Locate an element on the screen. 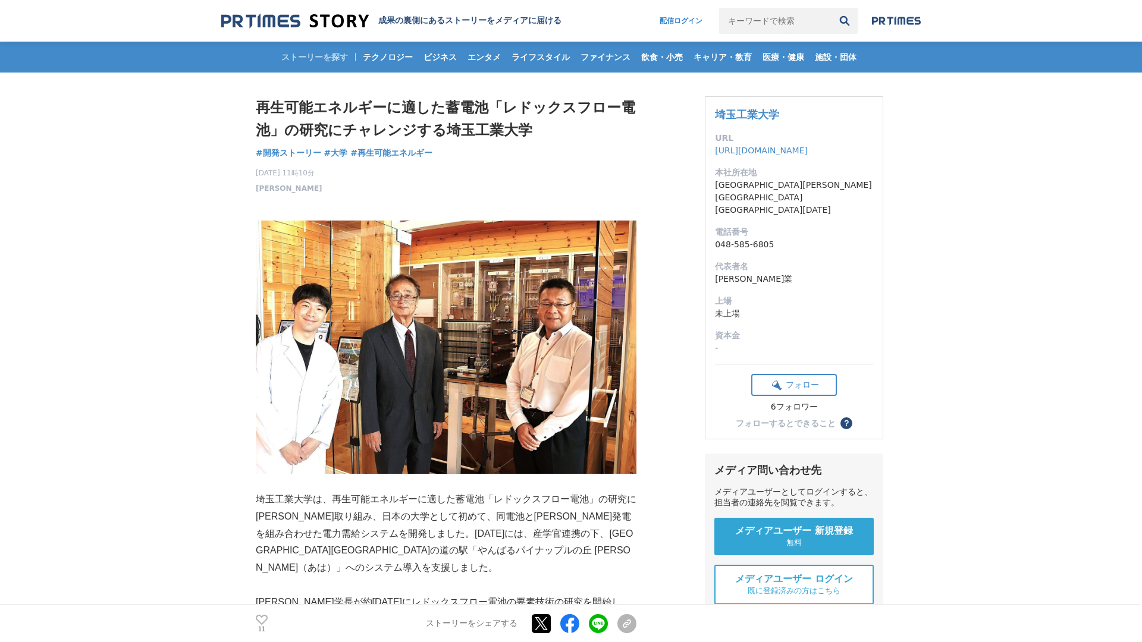  span: ライフスタイル is located at coordinates (541, 57).